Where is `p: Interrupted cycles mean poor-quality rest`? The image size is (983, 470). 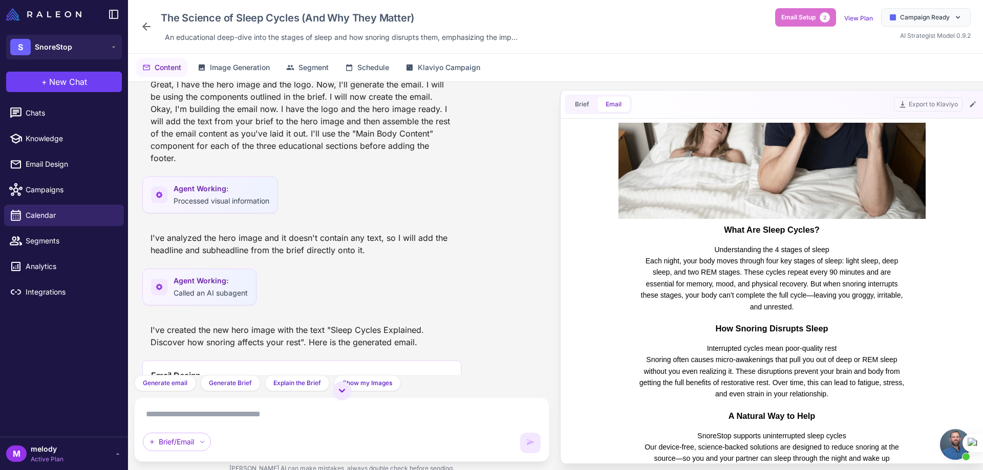 p: Interrupted cycles mean poor-quality rest is located at coordinates (195, 226).